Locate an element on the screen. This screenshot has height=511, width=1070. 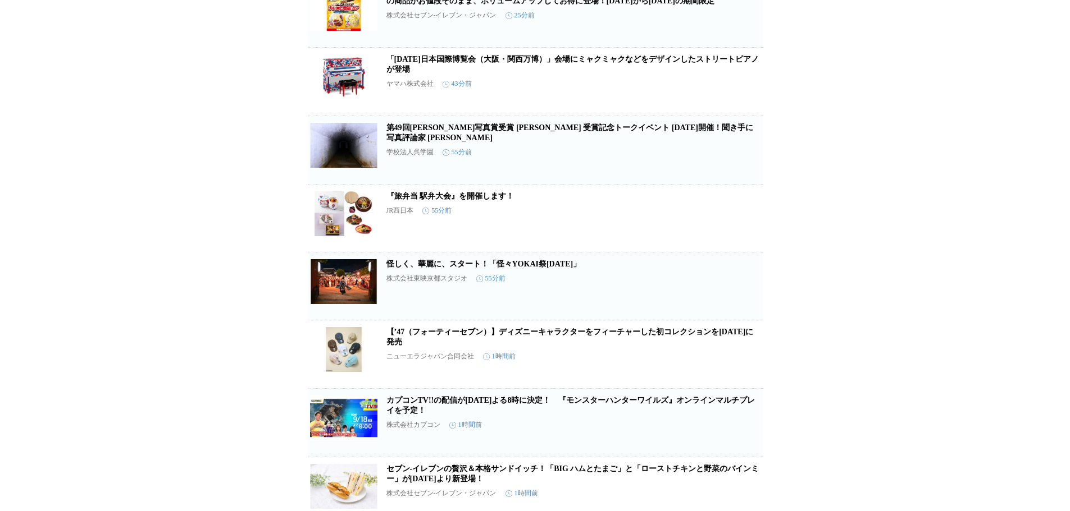
img: 怪しく、華麗に、スタート！「怪々YOKAI祭2025」 is located at coordinates (344, 282).